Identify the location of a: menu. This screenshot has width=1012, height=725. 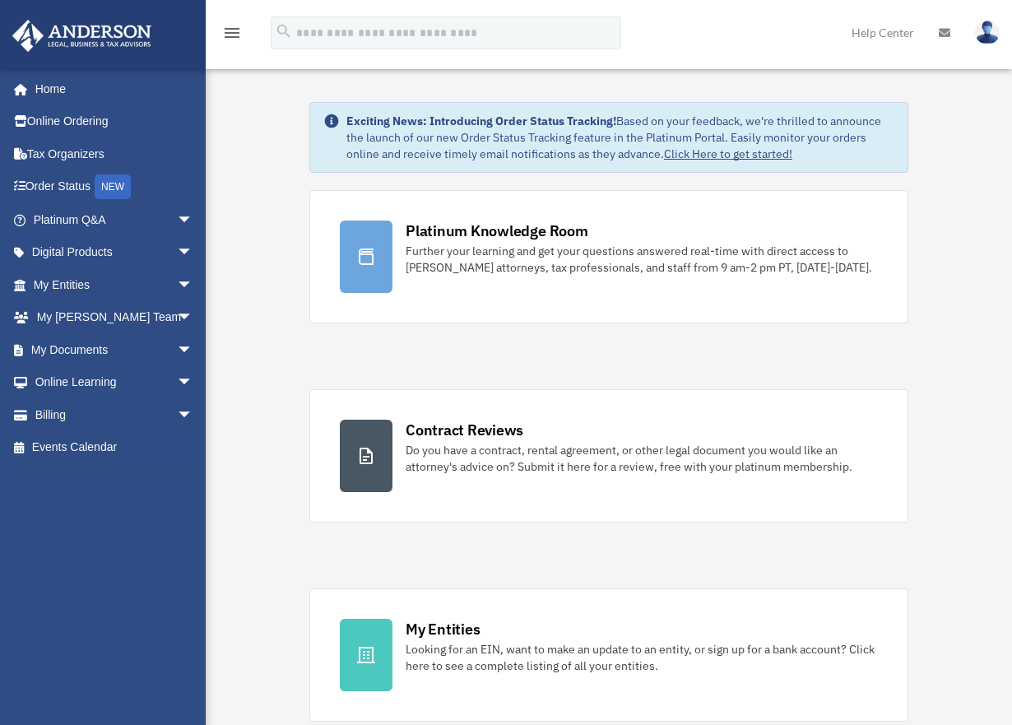
(232, 35).